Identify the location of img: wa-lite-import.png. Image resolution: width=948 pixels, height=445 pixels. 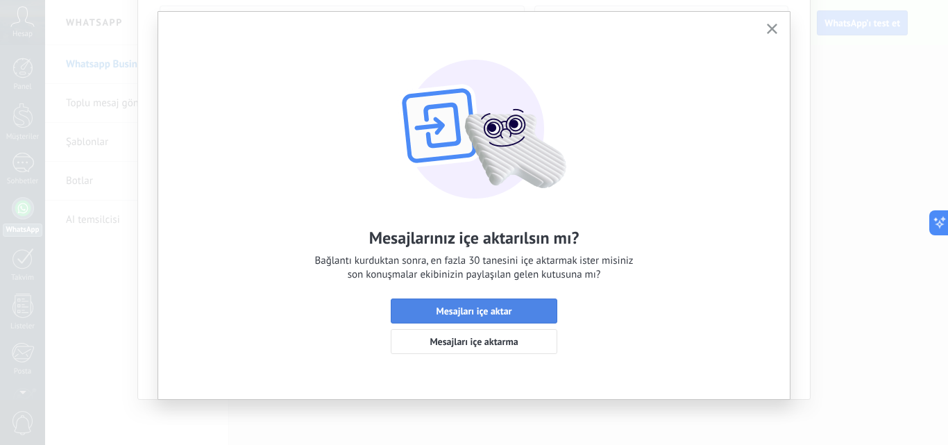
(474, 116).